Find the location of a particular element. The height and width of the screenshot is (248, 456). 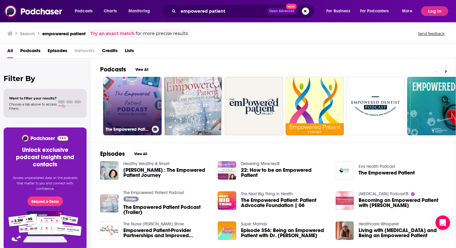

a: Charts is located at coordinates (110, 11).